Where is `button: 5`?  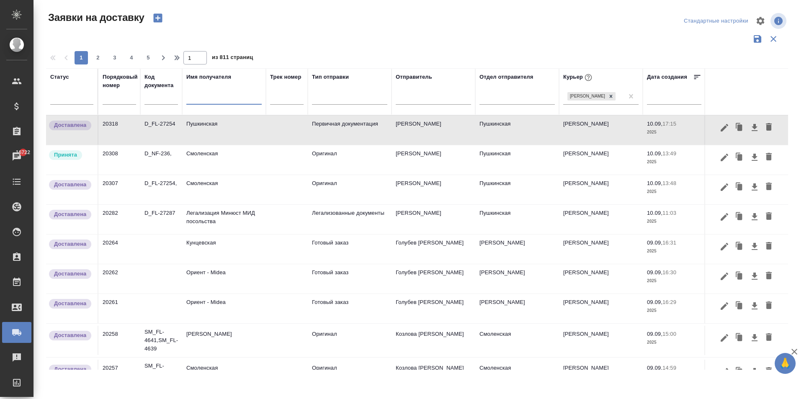 button: 5 is located at coordinates (148, 58).